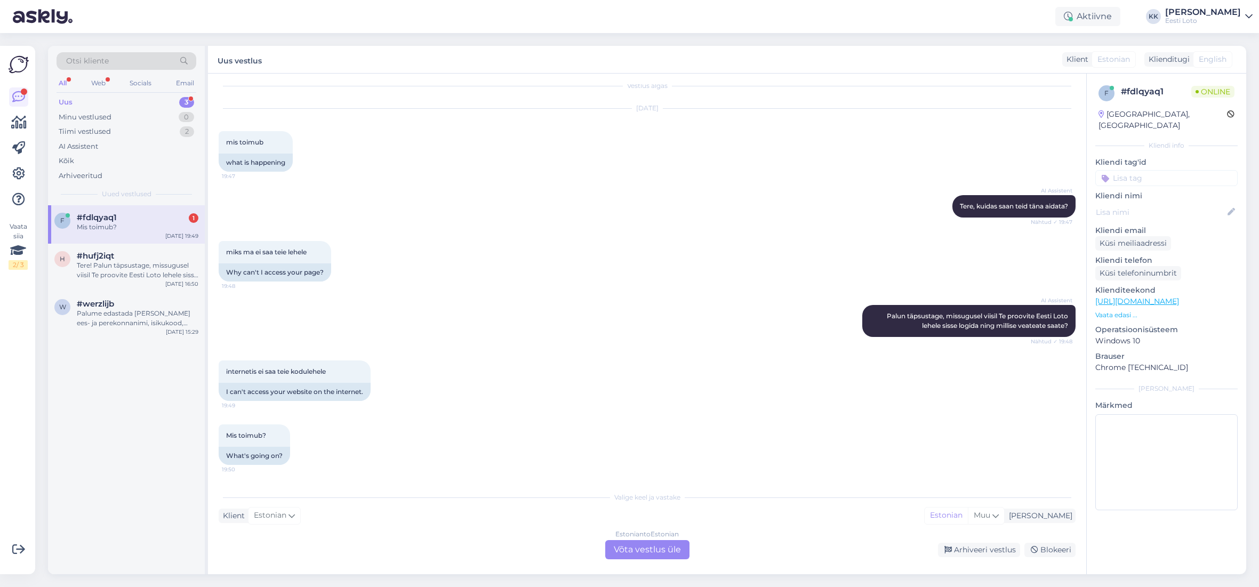 The image size is (1259, 587). Describe the element at coordinates (1087, 17) in the screenshot. I see `div: Aktiivne` at that location.